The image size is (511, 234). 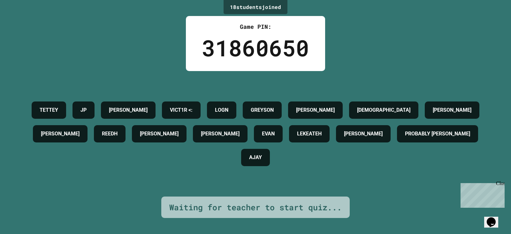 I want to click on h4: AJAY, so click(x=256, y=157).